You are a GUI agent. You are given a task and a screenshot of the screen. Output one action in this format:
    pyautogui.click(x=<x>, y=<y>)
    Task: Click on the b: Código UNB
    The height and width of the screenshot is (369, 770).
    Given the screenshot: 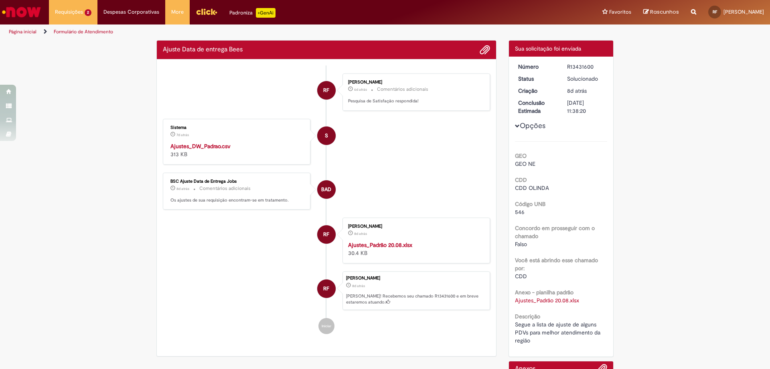 What is the action you would take?
    pyautogui.click(x=530, y=204)
    